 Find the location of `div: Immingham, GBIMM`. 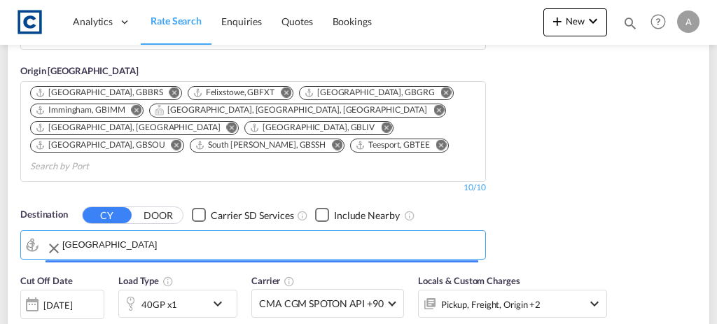

div: Immingham, GBIMM is located at coordinates (80, 110).